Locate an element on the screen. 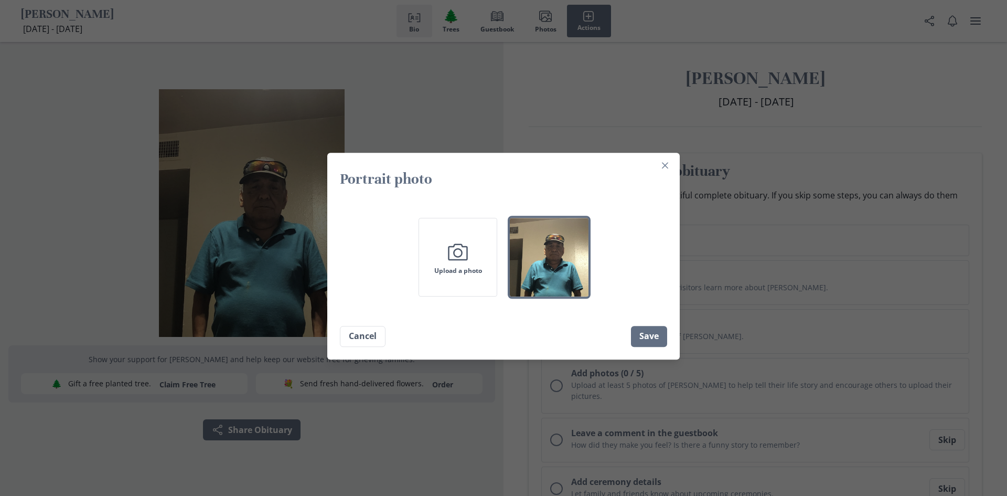 The height and width of the screenshot is (496, 1007). button: Save is located at coordinates (649, 336).